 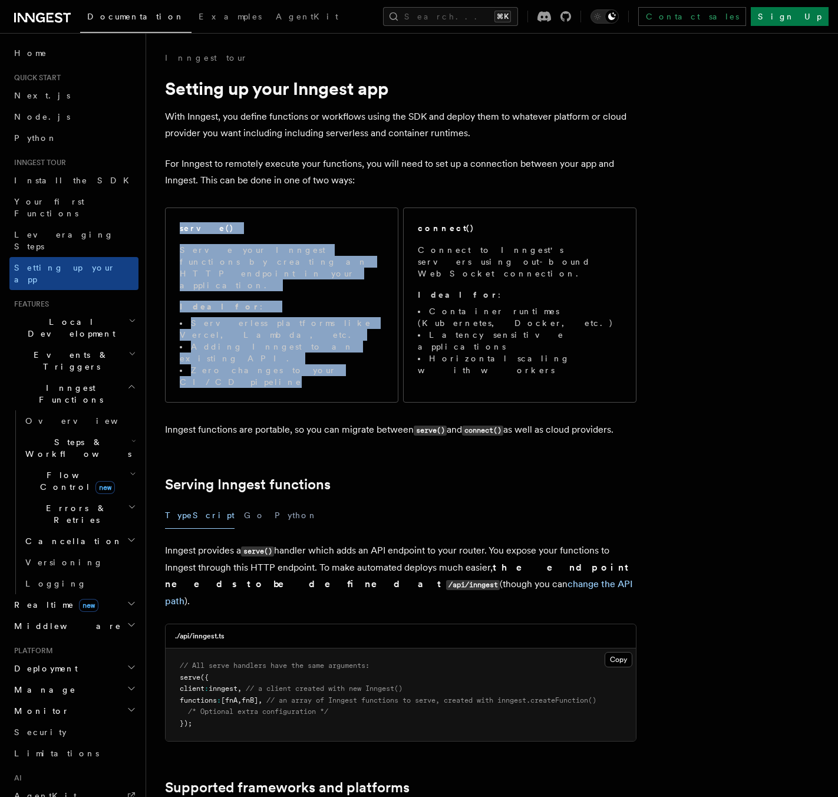 What do you see at coordinates (503, 17) in the screenshot?
I see `kbd: ⌘K` at bounding box center [503, 17].